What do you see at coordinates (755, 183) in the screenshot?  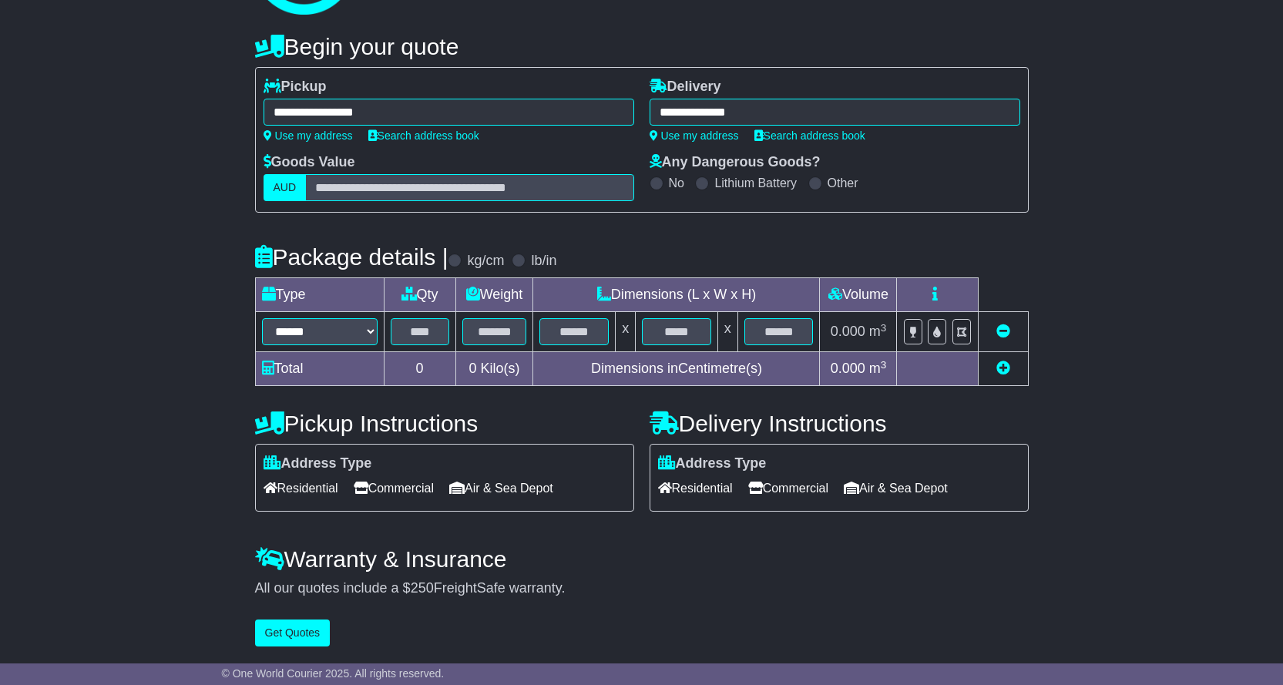 I see `label: Lithium Battery` at bounding box center [755, 183].